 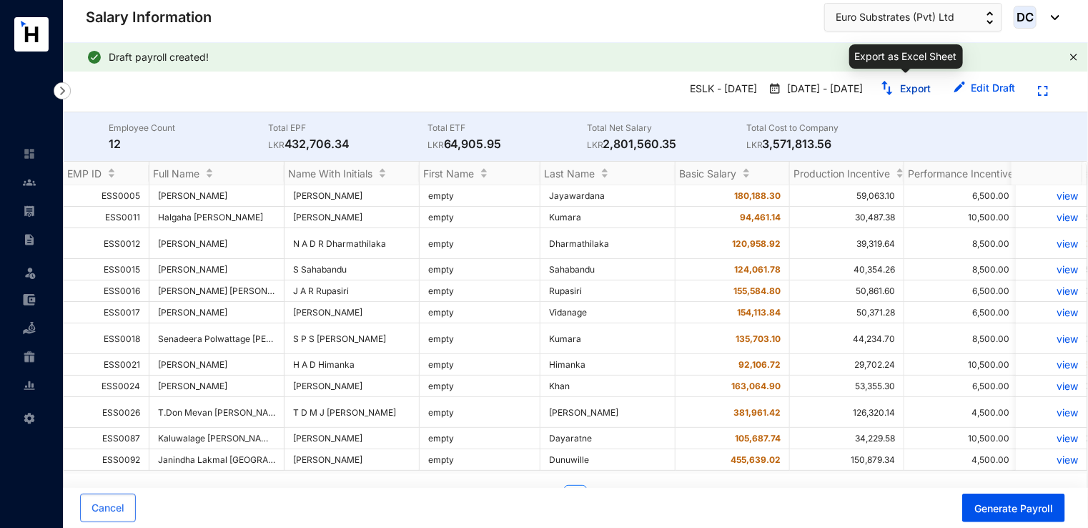 I want to click on td: ESS0021, so click(x=107, y=365).